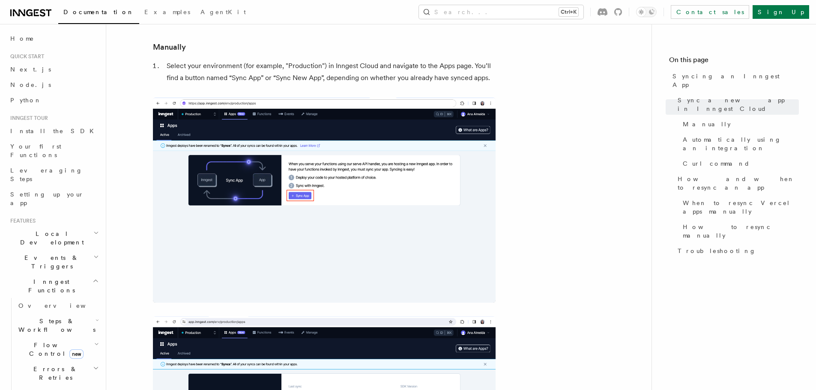  What do you see at coordinates (710, 12) in the screenshot?
I see `a: Contact sales` at bounding box center [710, 12].